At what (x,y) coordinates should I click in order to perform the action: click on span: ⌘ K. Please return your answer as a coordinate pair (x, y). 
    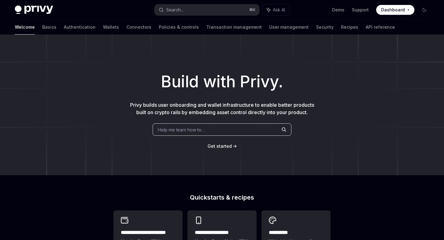
    Looking at the image, I should click on (252, 10).